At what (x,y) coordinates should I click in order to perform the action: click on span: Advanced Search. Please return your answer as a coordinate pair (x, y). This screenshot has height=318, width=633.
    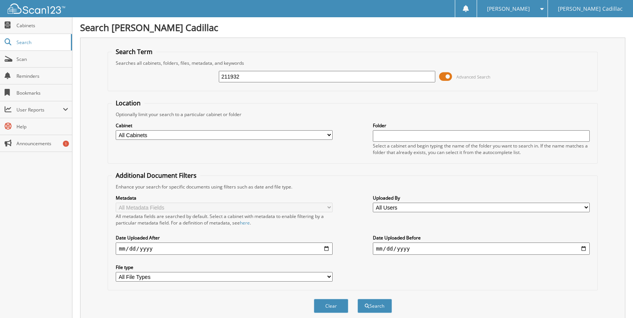
    Looking at the image, I should click on (473, 77).